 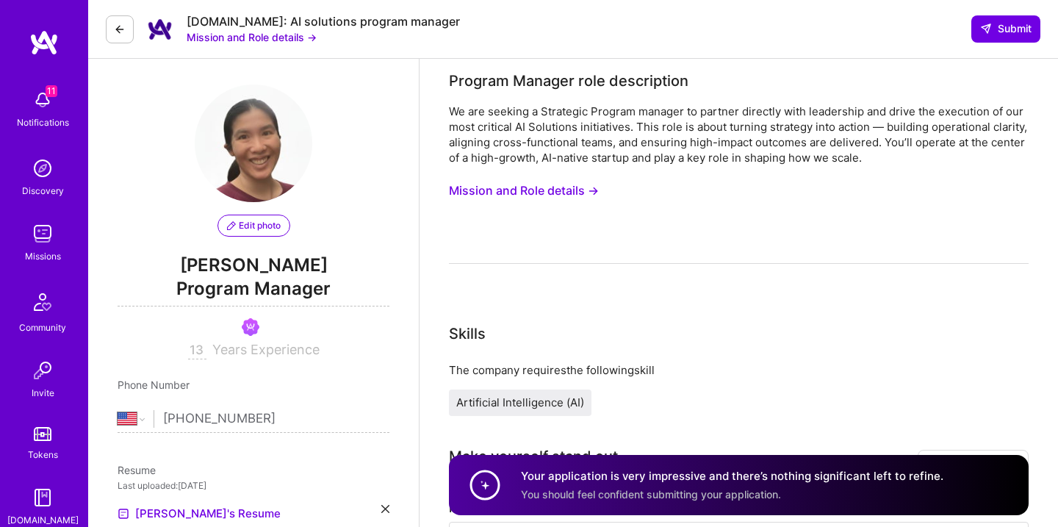 I want to click on img: User Avatar, so click(x=254, y=143).